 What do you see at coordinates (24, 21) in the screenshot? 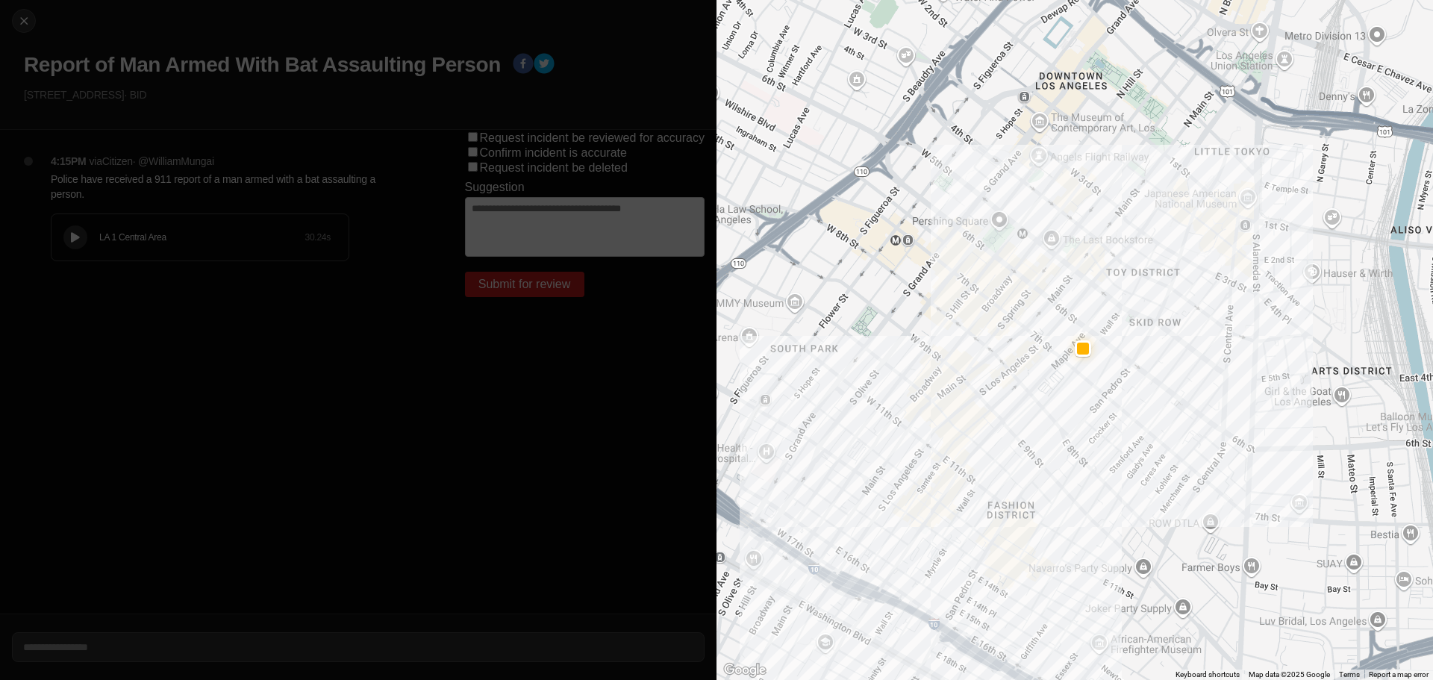
I see `img: cancel` at bounding box center [24, 21].